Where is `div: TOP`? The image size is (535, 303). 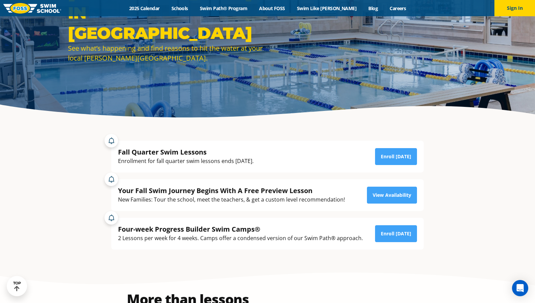 div: TOP is located at coordinates (17, 286).